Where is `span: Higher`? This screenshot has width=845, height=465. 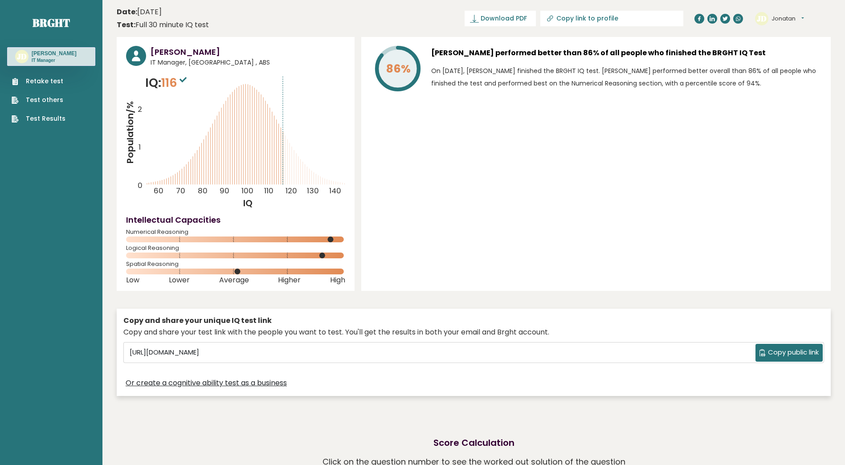
span: Higher is located at coordinates (289, 280).